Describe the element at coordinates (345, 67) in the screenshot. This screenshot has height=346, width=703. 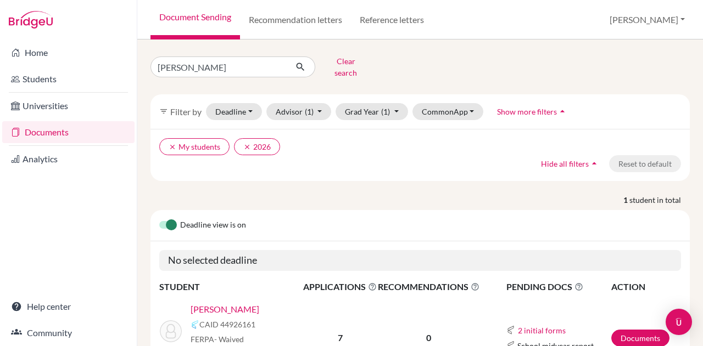
I see `button: Clear search` at that location.